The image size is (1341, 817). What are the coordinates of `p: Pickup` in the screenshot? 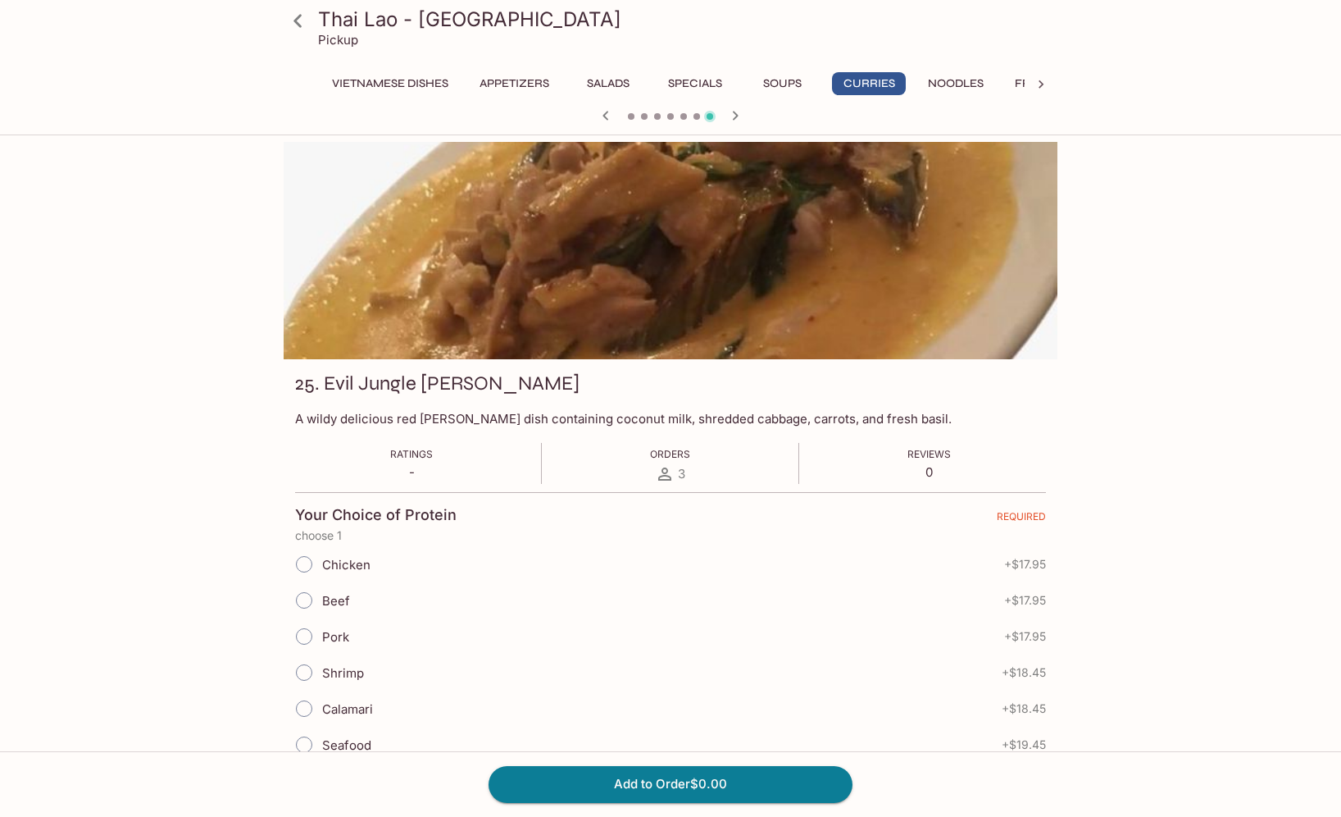 It's located at (338, 39).